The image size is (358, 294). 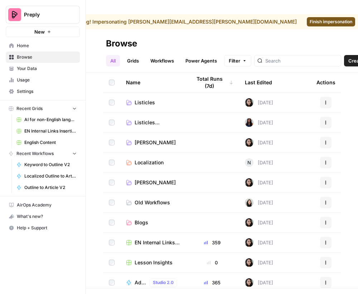 I want to click on a: Listicles, so click(x=153, y=103).